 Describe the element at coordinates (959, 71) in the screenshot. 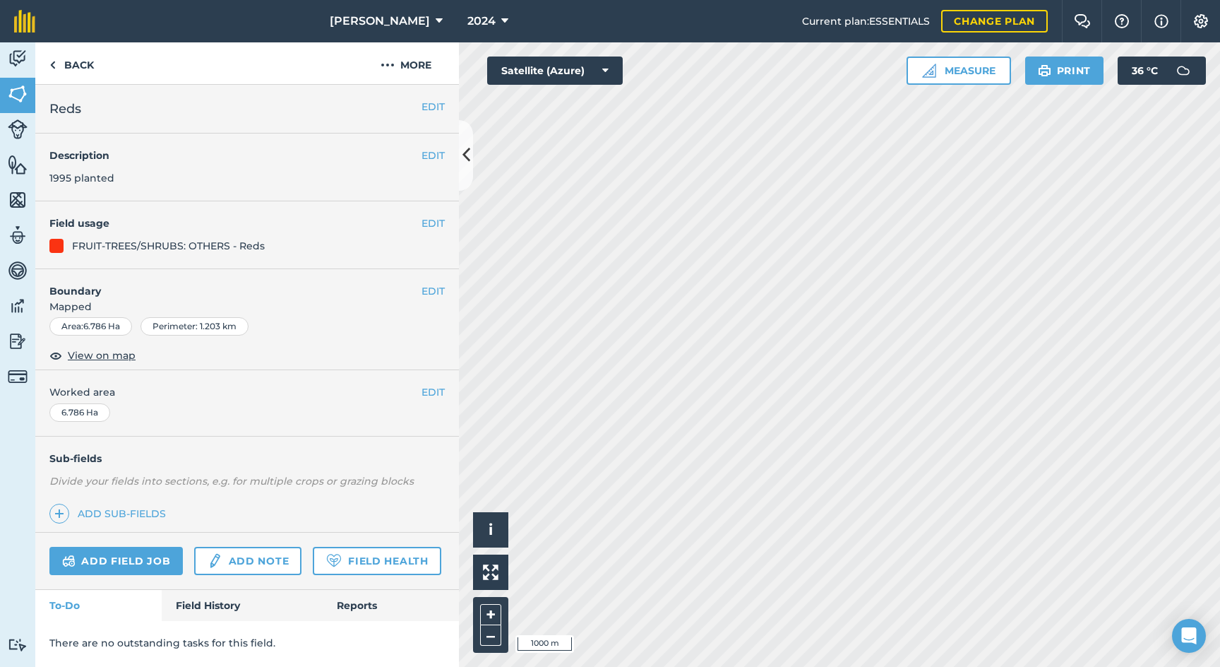

I see `button: Measure` at that location.